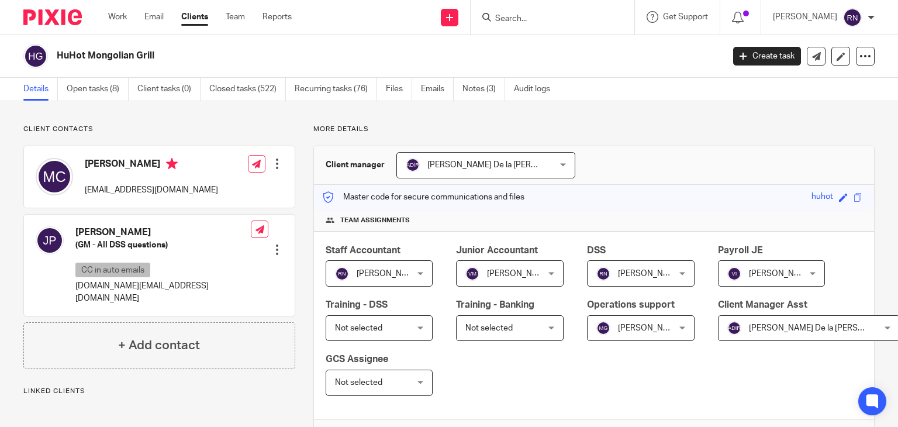 Image resolution: width=898 pixels, height=427 pixels. Describe the element at coordinates (40, 89) in the screenshot. I see `a: Details` at that location.